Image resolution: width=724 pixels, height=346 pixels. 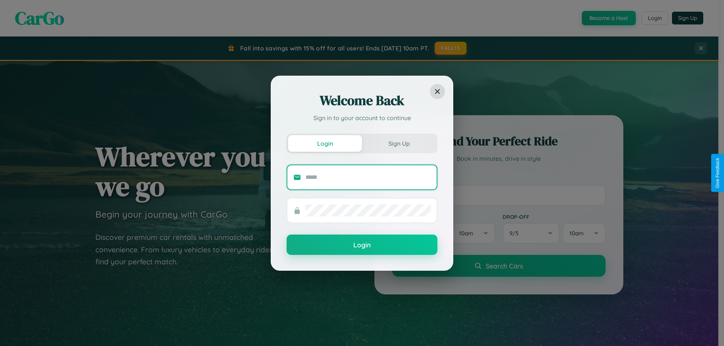 What do you see at coordinates (362, 101) in the screenshot?
I see `h2: Welcome Back` at bounding box center [362, 101].